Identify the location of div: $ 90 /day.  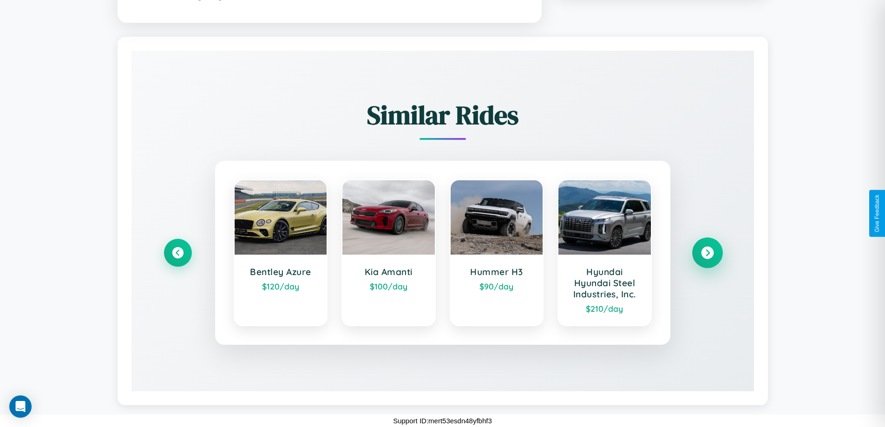
(497, 286).